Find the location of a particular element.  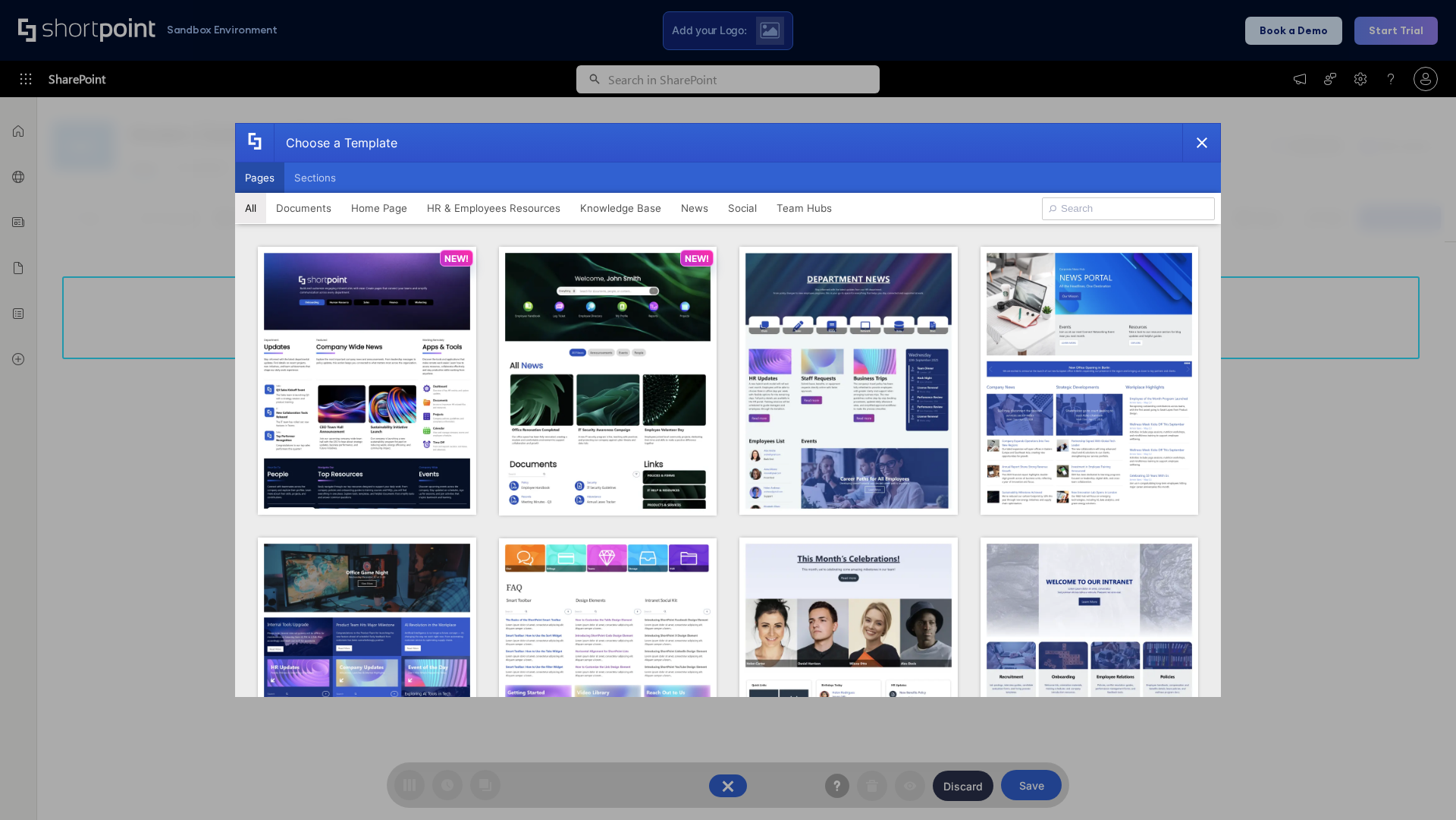

input: Search is located at coordinates (1129, 209).